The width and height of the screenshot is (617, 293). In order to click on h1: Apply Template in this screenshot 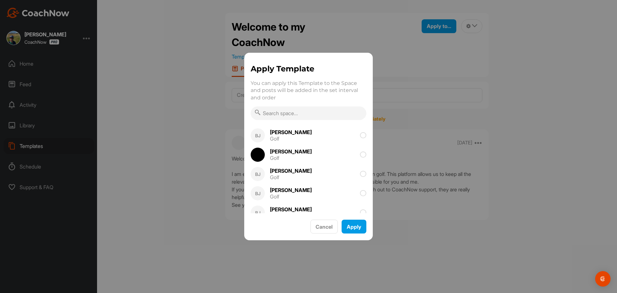, I will do `click(309, 69)`.